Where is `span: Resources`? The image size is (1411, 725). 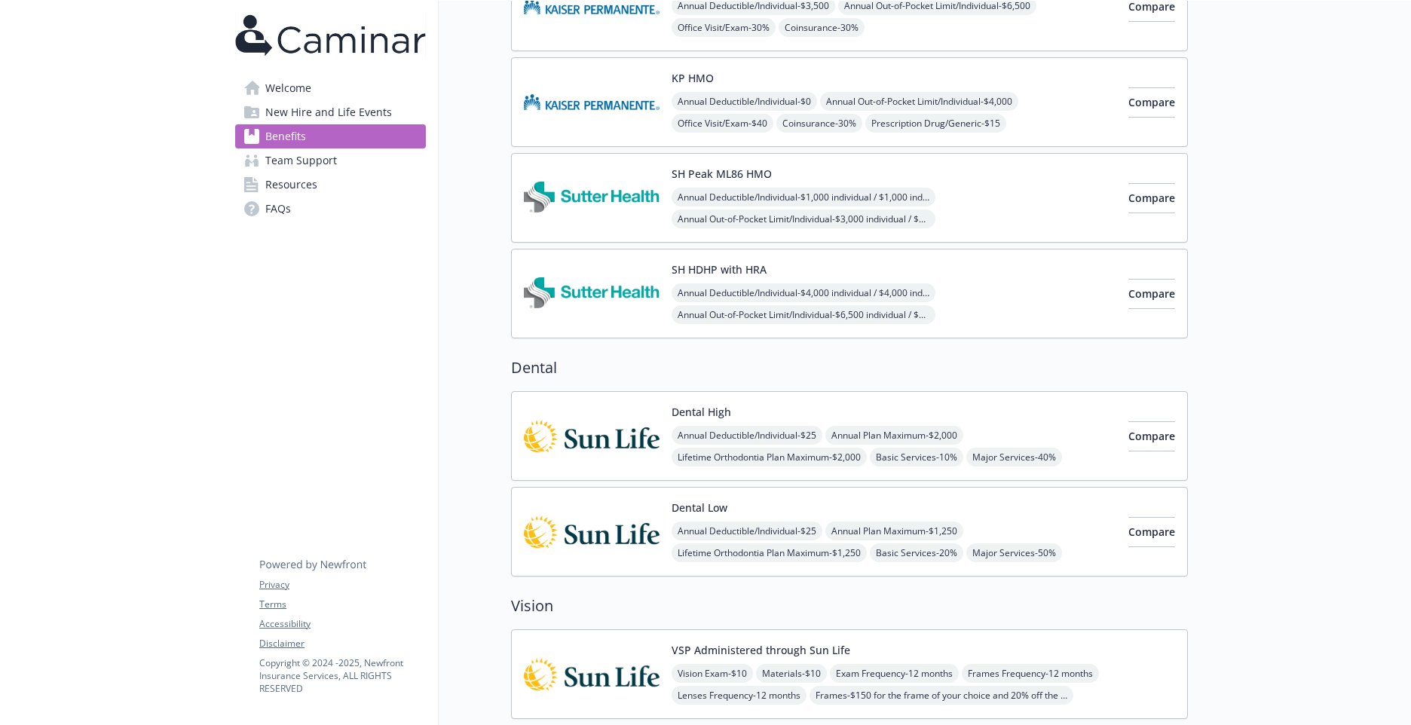
span: Resources is located at coordinates (291, 185).